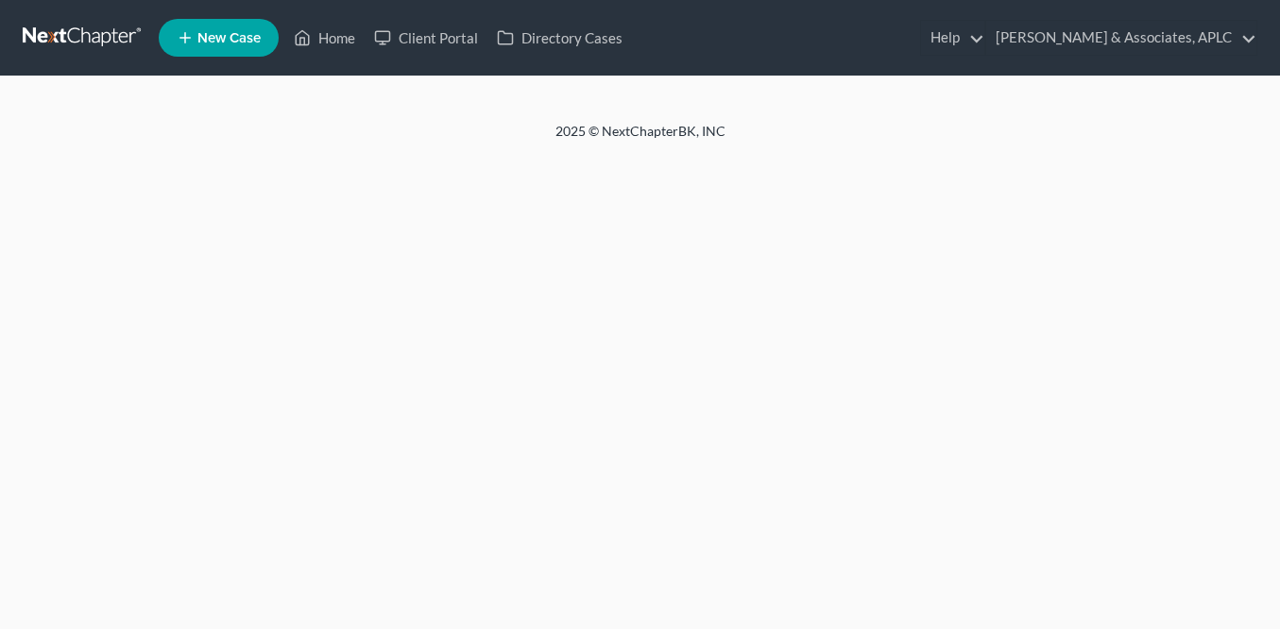 The image size is (1280, 629). I want to click on a: Directory Cases, so click(559, 38).